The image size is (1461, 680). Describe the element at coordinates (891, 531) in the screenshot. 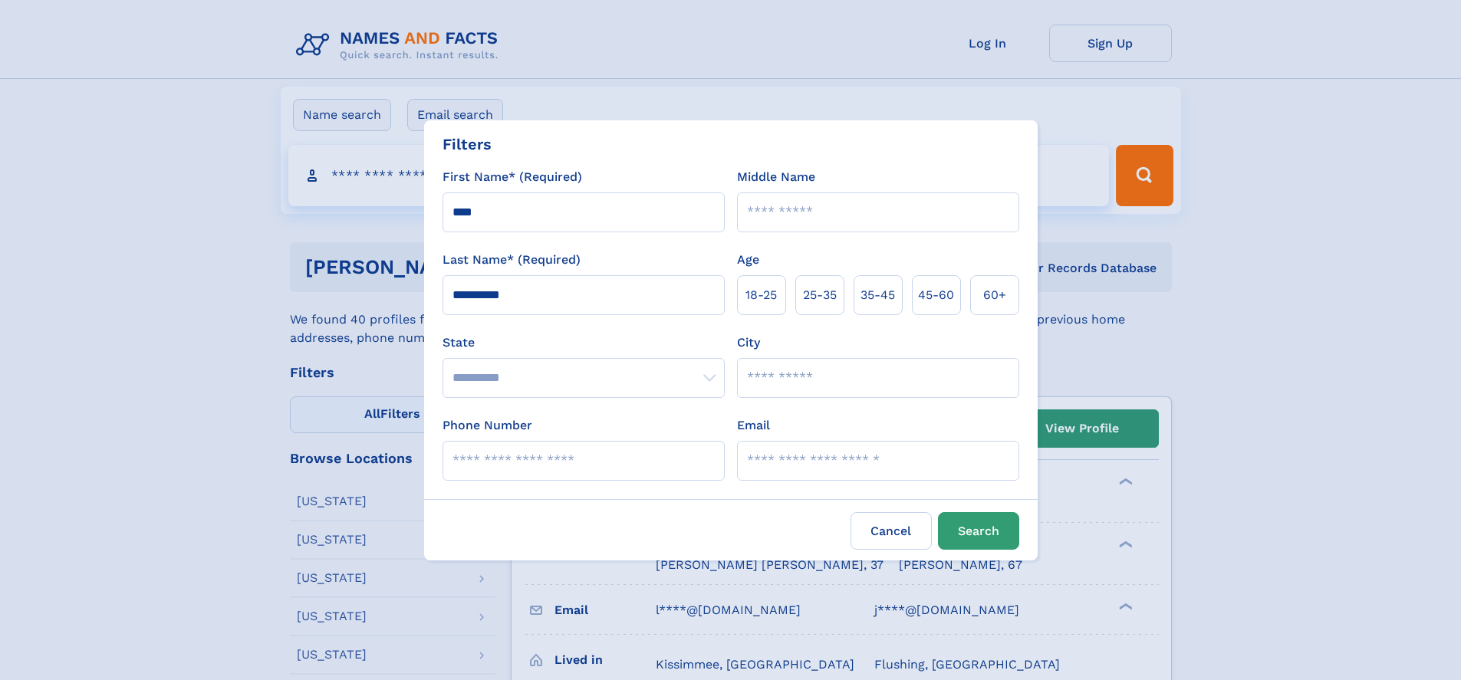

I see `label: Cancel` at that location.